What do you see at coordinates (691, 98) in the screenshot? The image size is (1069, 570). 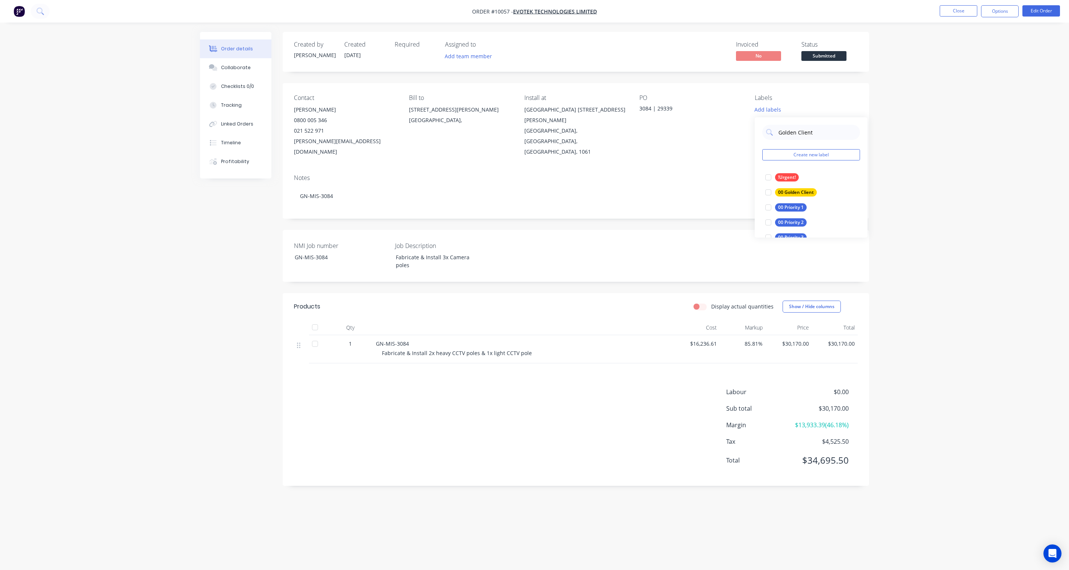 I see `div: PO` at bounding box center [691, 98].